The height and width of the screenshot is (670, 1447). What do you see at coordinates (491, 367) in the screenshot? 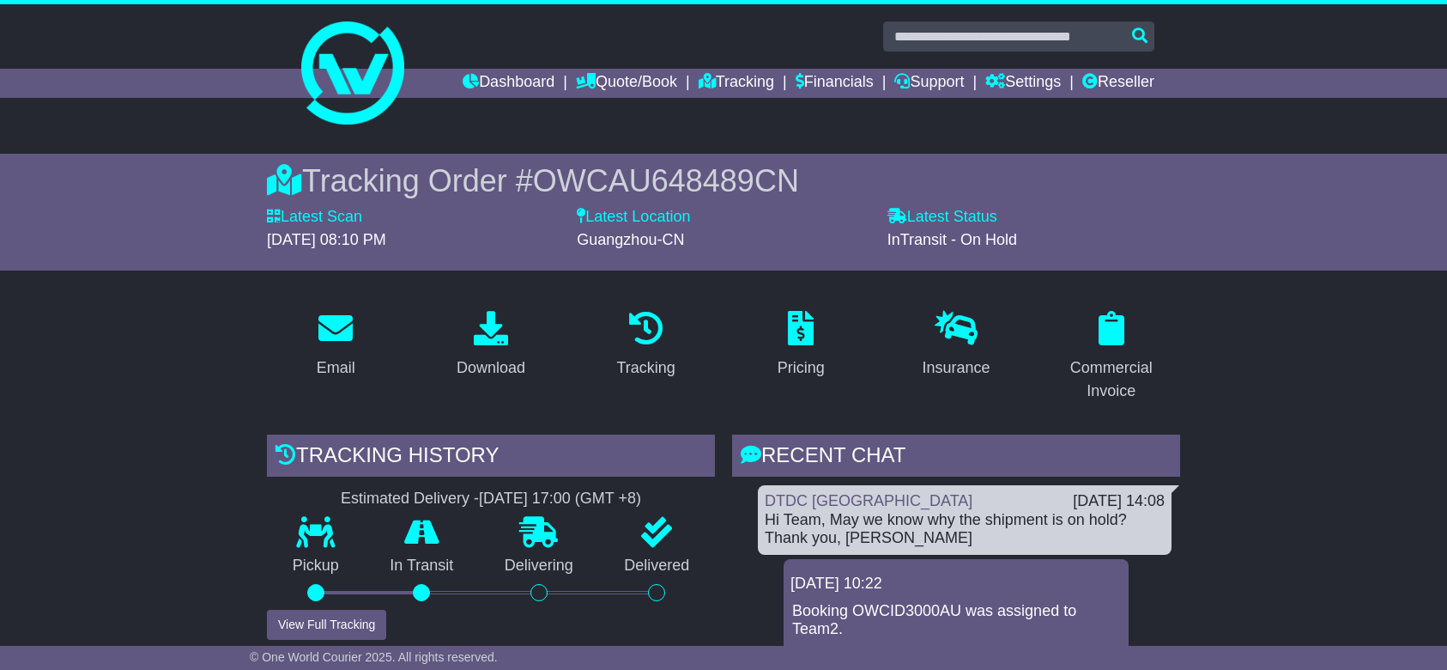
I see `div: Download` at bounding box center [491, 367].